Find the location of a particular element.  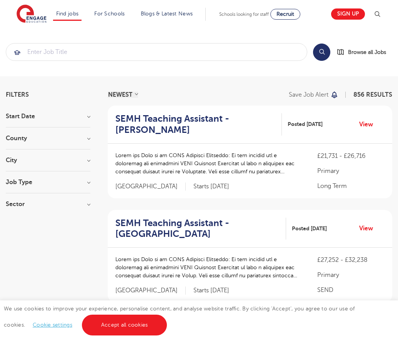

p: £21,731 - £26,716 is located at coordinates (351, 156).